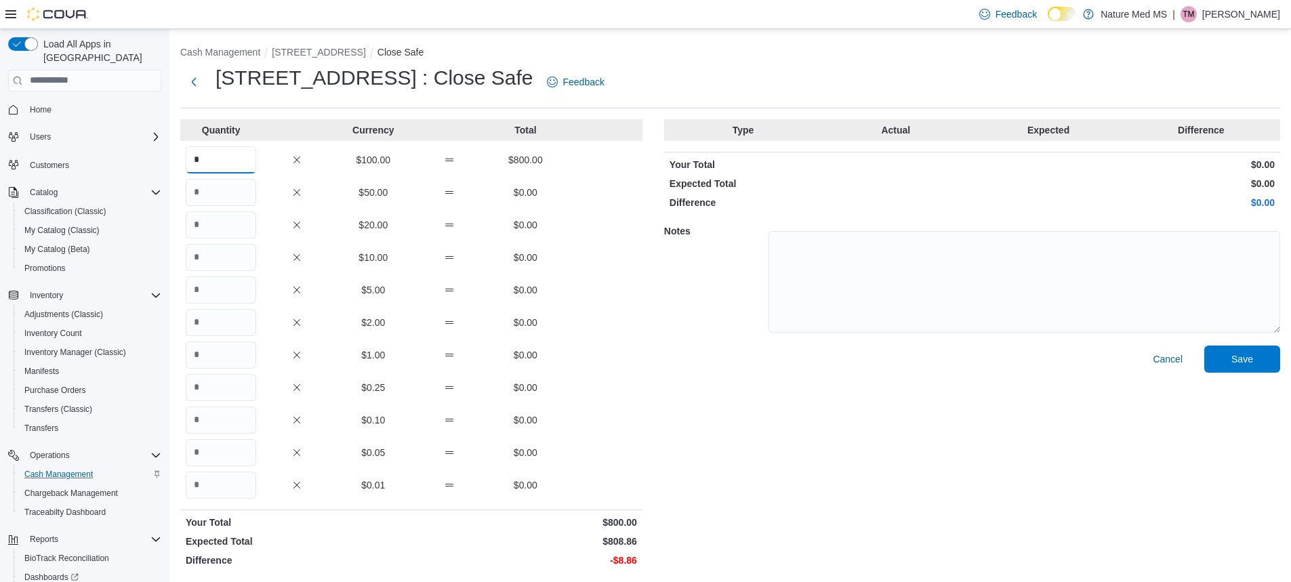  Describe the element at coordinates (576, 82) in the screenshot. I see `a: Feedback` at that location.